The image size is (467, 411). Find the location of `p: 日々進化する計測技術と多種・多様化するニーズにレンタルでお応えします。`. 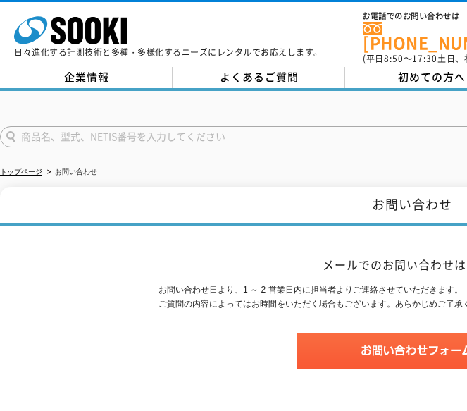

p: 日々進化する計測技術と多種・多様化するニーズにレンタルでお応えします。 is located at coordinates (168, 52).